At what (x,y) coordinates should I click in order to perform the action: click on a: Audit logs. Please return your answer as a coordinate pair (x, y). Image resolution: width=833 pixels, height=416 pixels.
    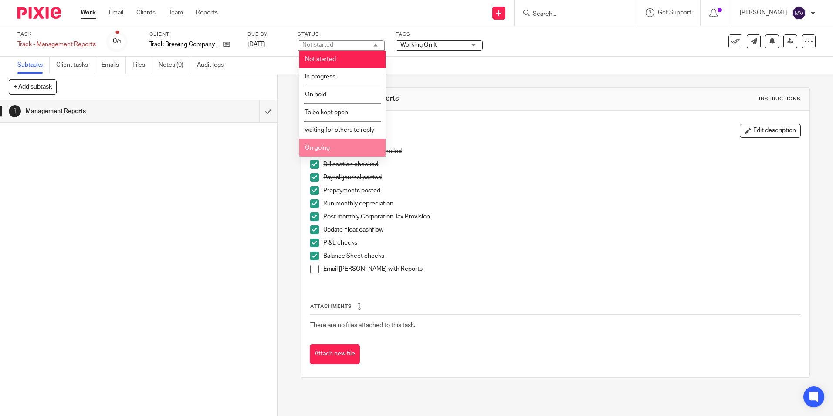
    Looking at the image, I should click on (214, 65).